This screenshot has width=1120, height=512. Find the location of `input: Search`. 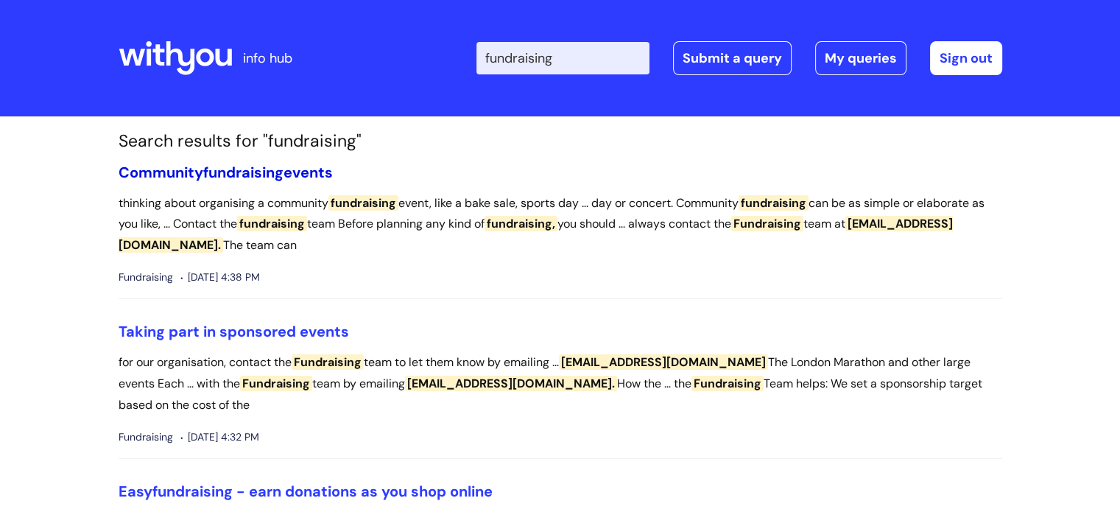

input: Search is located at coordinates (563, 58).